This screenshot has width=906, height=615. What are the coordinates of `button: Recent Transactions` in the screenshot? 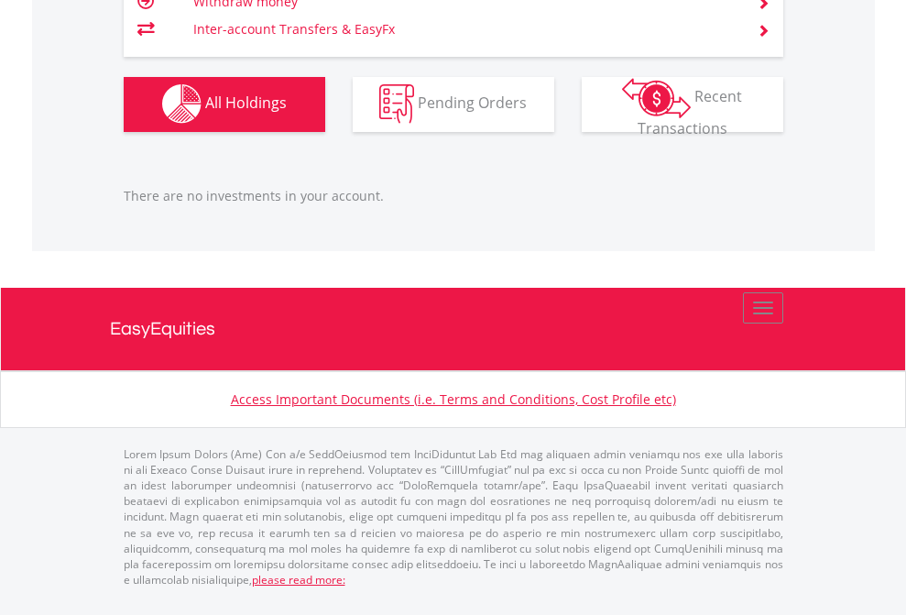 It's located at (683, 104).